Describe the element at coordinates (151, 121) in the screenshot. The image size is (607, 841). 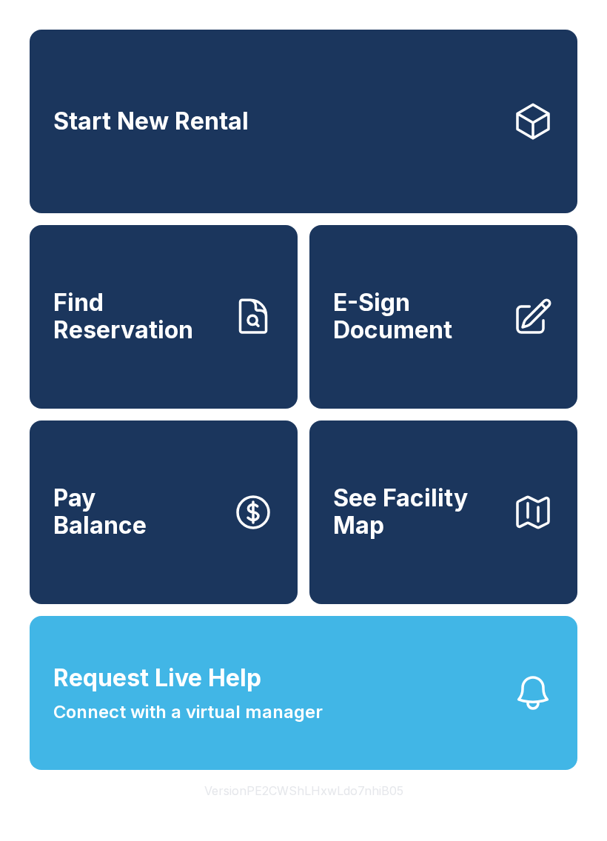
I see `span: Start New Rental` at that location.